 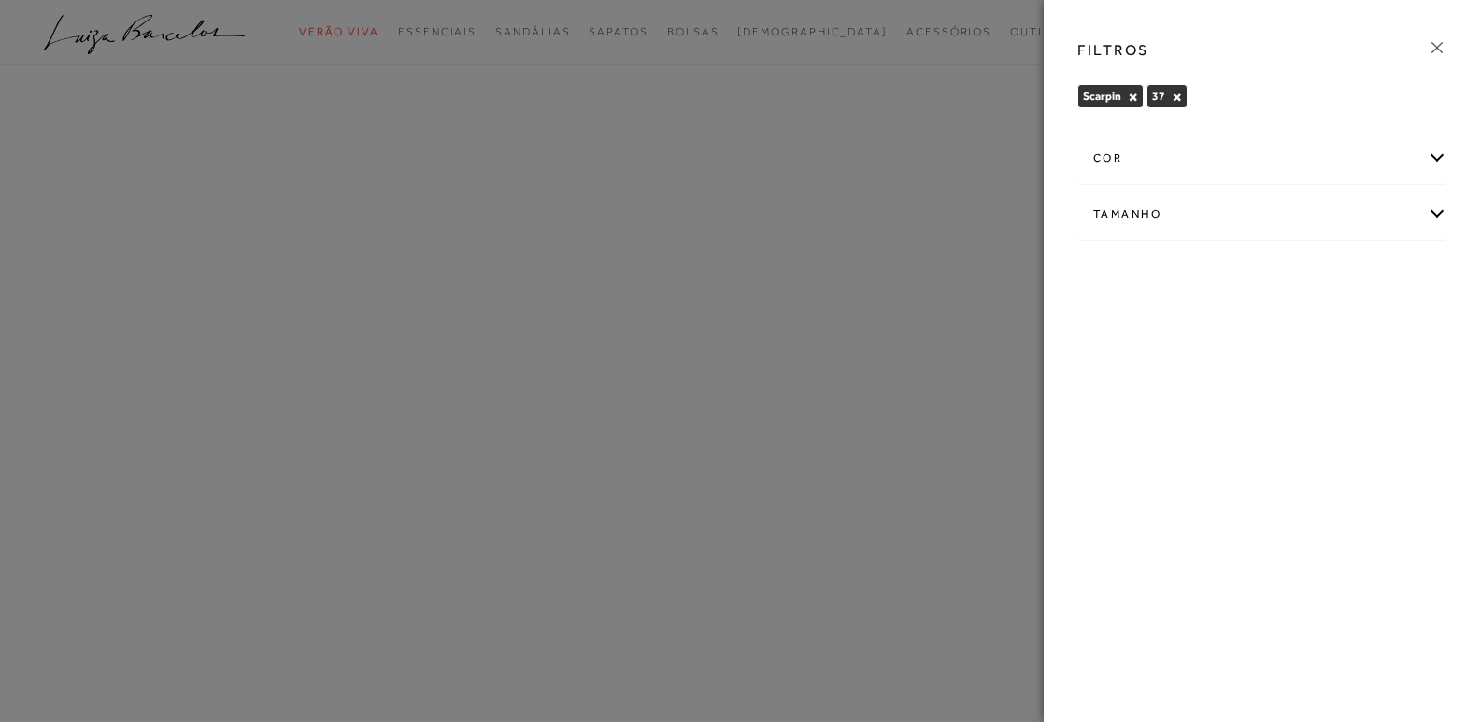 What do you see at coordinates (1262, 158) in the screenshot?
I see `div: cor` at bounding box center [1262, 158].